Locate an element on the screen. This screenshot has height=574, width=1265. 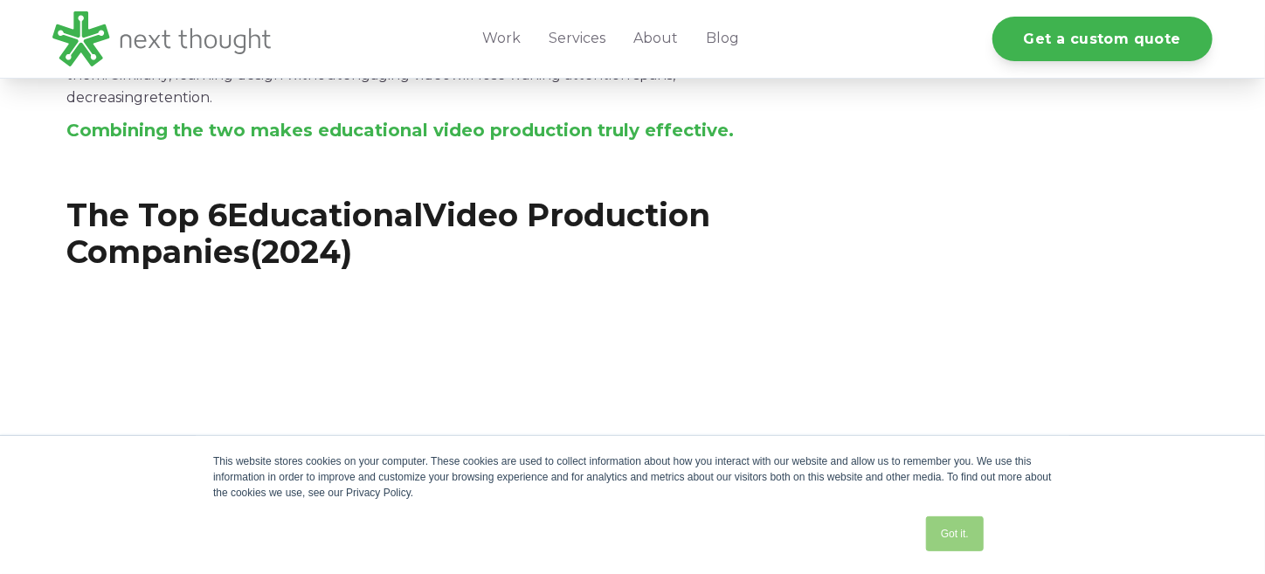
strong: The Top 6 (2024) is located at coordinates (388, 232).